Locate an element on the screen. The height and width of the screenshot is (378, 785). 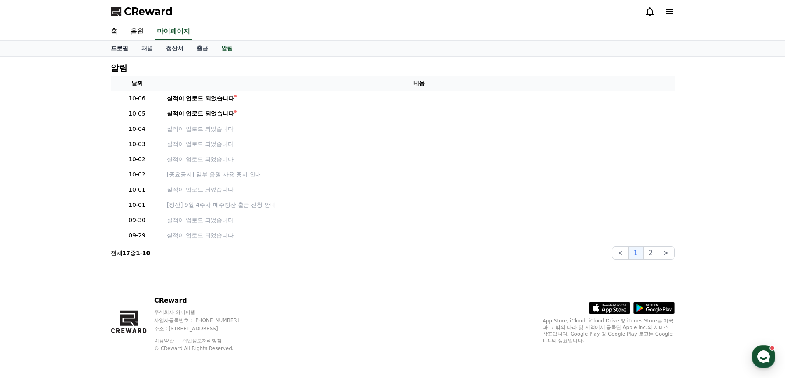
p: CReward is located at coordinates (204, 301).